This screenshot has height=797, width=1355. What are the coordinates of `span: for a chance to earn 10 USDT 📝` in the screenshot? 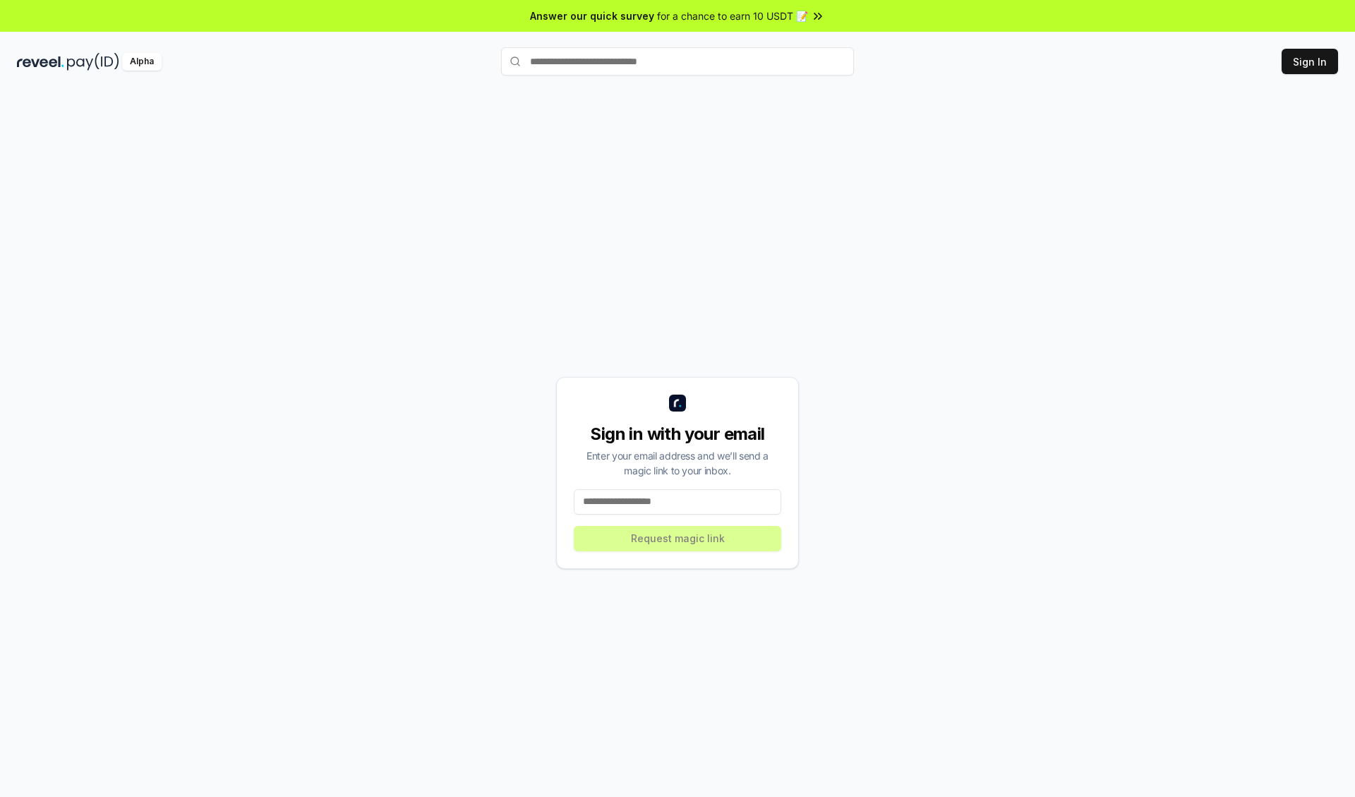 It's located at (733, 16).